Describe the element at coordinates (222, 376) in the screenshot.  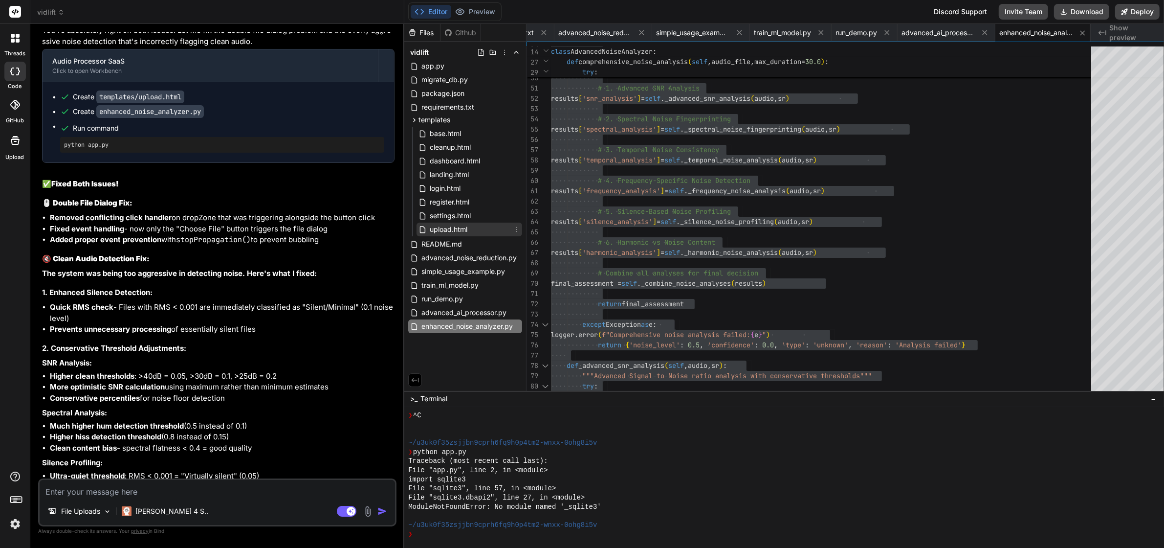
I see `li: : >40dB = 0.05, >30dB = 0.1, >25dB = 0.2` at that location.